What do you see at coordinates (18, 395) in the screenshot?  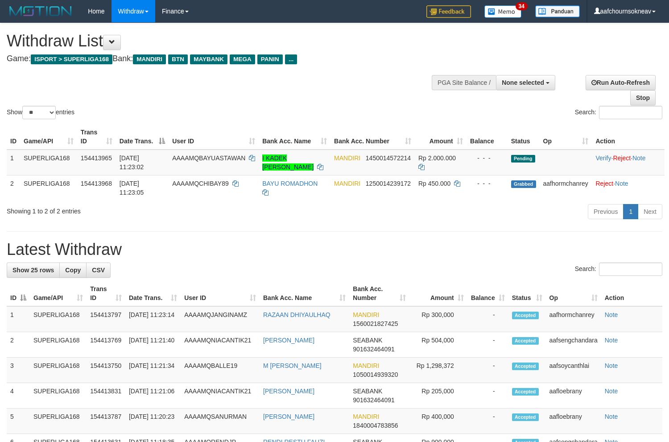 I see `td: 4` at bounding box center [18, 395].